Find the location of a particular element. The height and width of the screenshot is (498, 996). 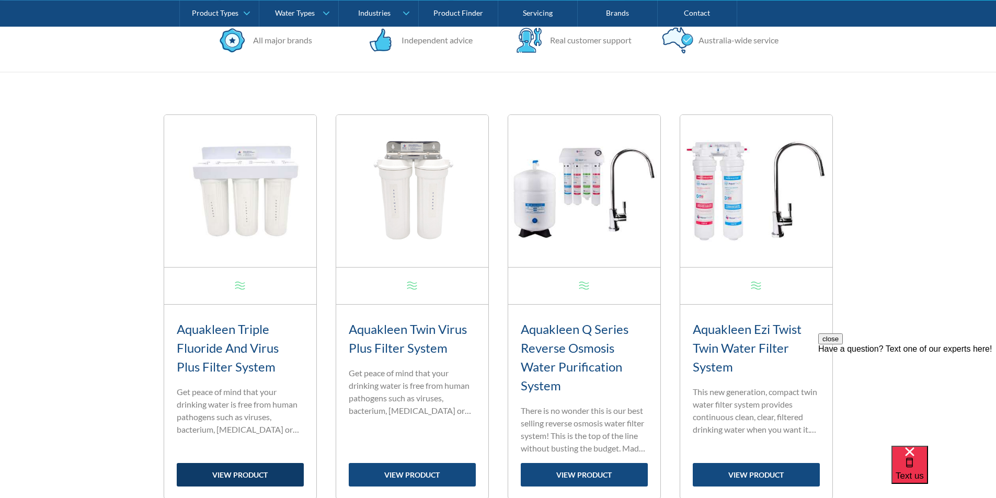

h3: Aquakleen Triple Fluoride And Virus Plus Filter System is located at coordinates (240, 348).